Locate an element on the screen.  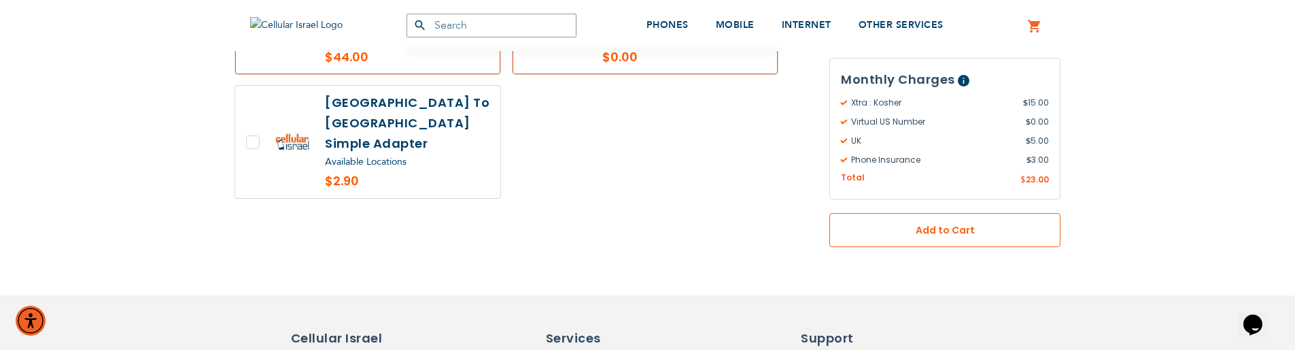
span: MOBILE is located at coordinates (735, 24).